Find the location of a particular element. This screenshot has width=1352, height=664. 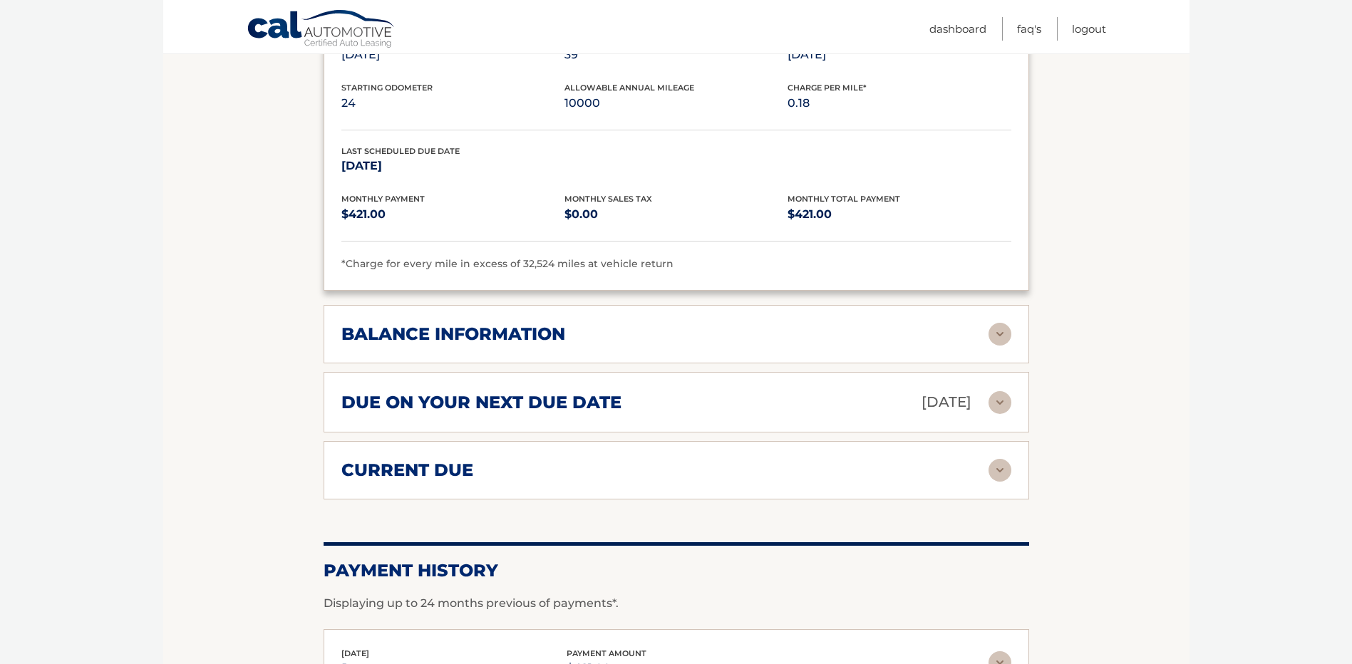

h2: current due is located at coordinates (407, 470).